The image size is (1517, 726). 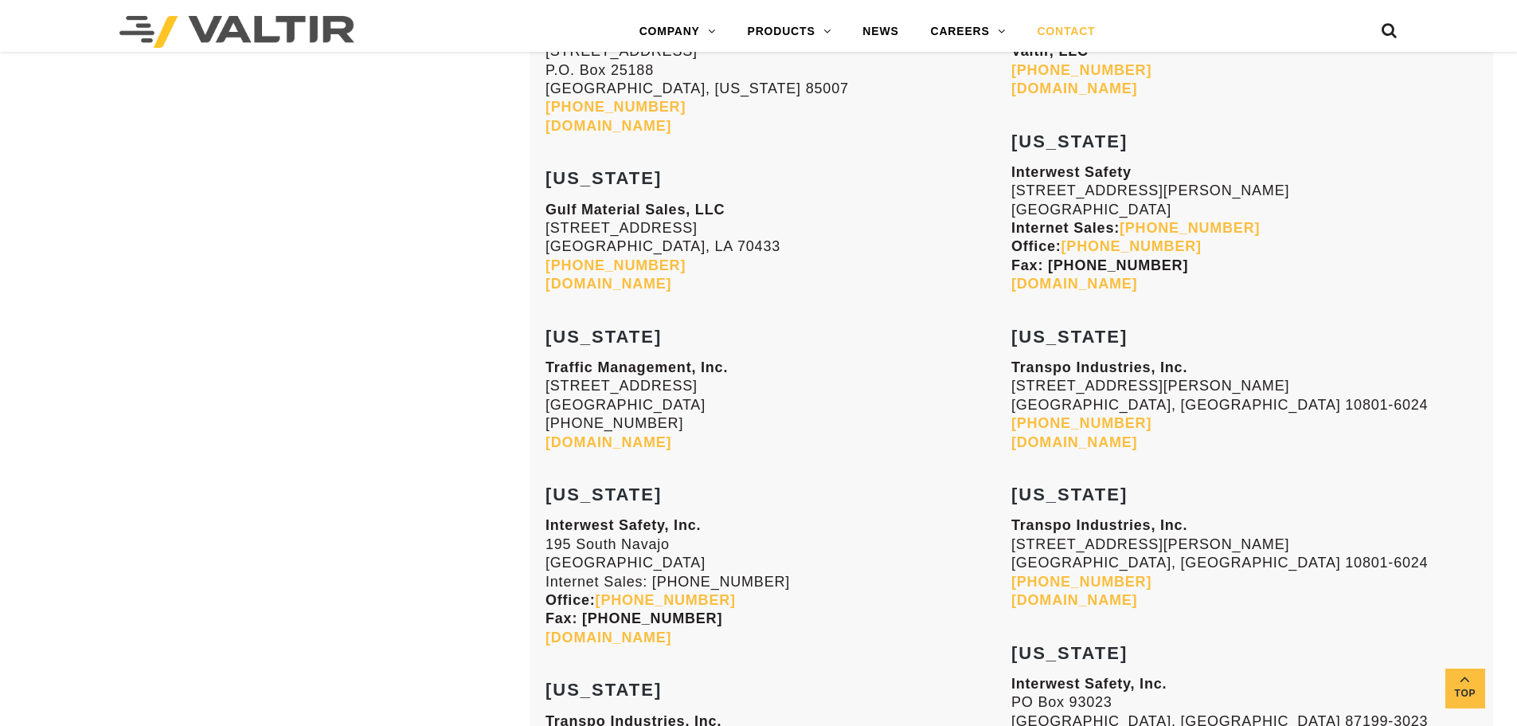 What do you see at coordinates (1466, 693) in the screenshot?
I see `span: Top` at bounding box center [1466, 693].